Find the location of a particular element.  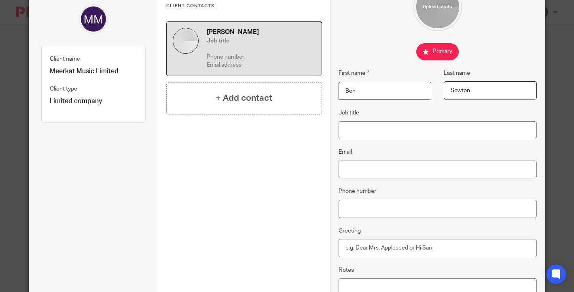

label: Last name is located at coordinates (457, 73).